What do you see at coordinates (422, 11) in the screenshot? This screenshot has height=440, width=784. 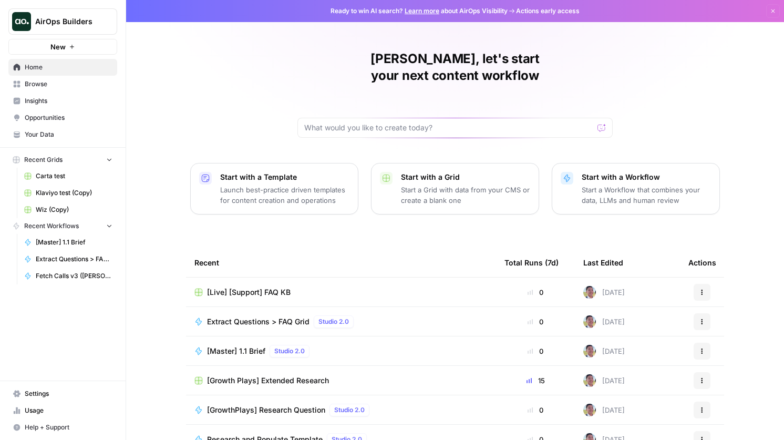 I see `a: Learn more` at bounding box center [422, 11].